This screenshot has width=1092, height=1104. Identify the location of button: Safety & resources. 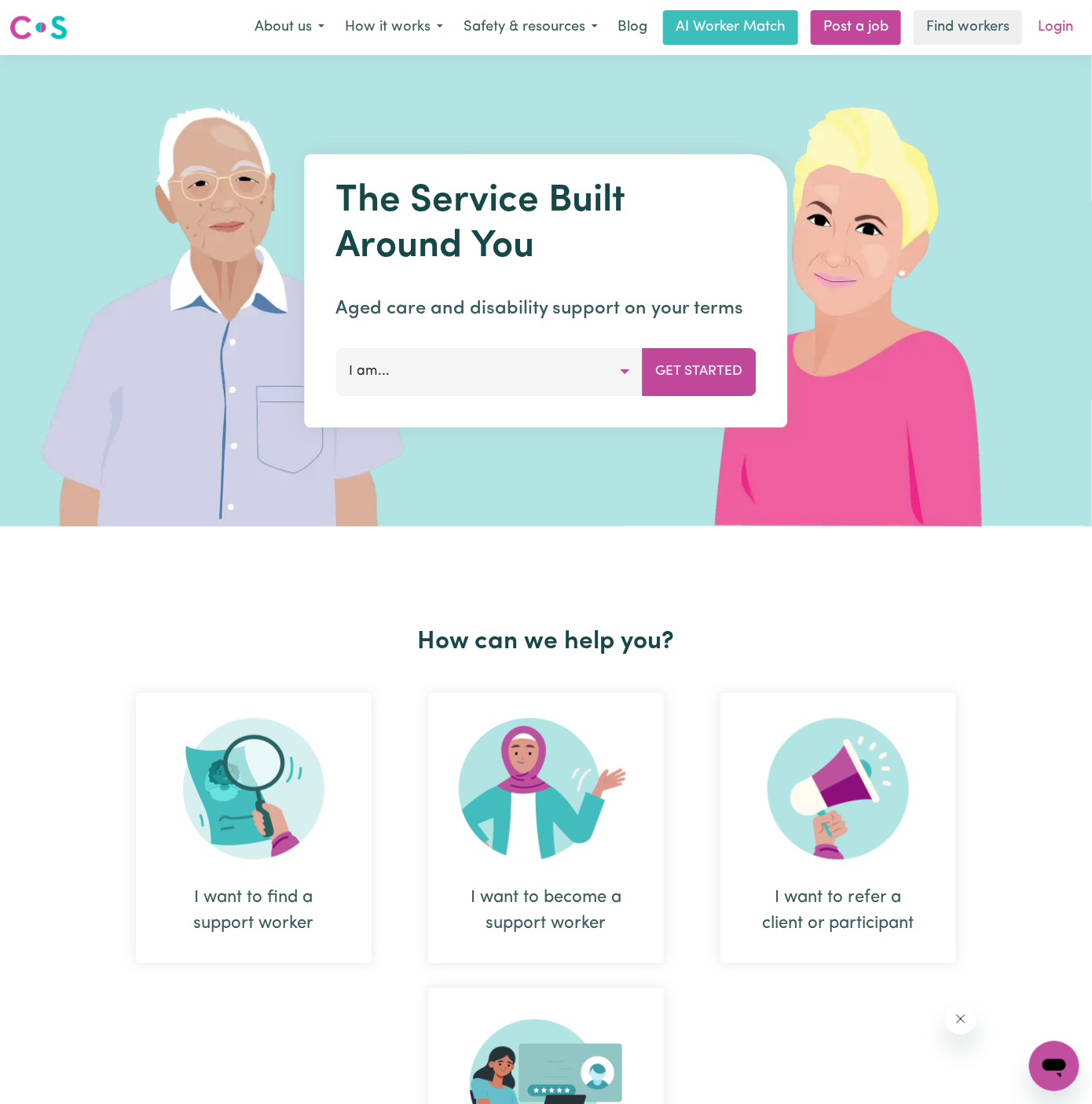
(531, 28).